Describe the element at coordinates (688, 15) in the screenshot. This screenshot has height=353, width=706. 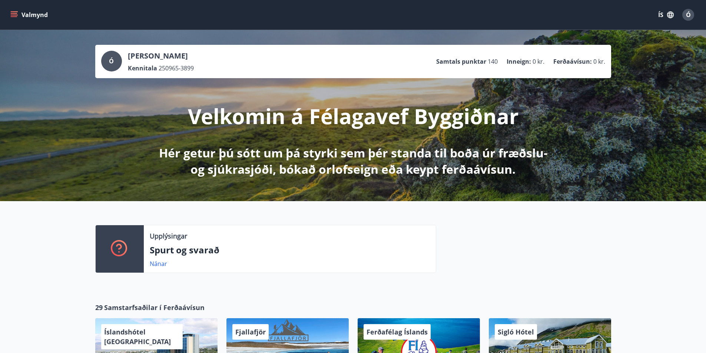
I see `button: Ó` at that location.